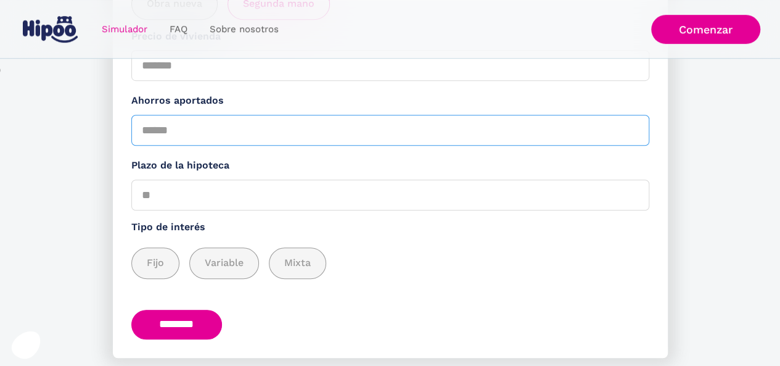 The width and height of the screenshot is (780, 366). Describe the element at coordinates (705, 29) in the screenshot. I see `a: Comenzar` at that location.